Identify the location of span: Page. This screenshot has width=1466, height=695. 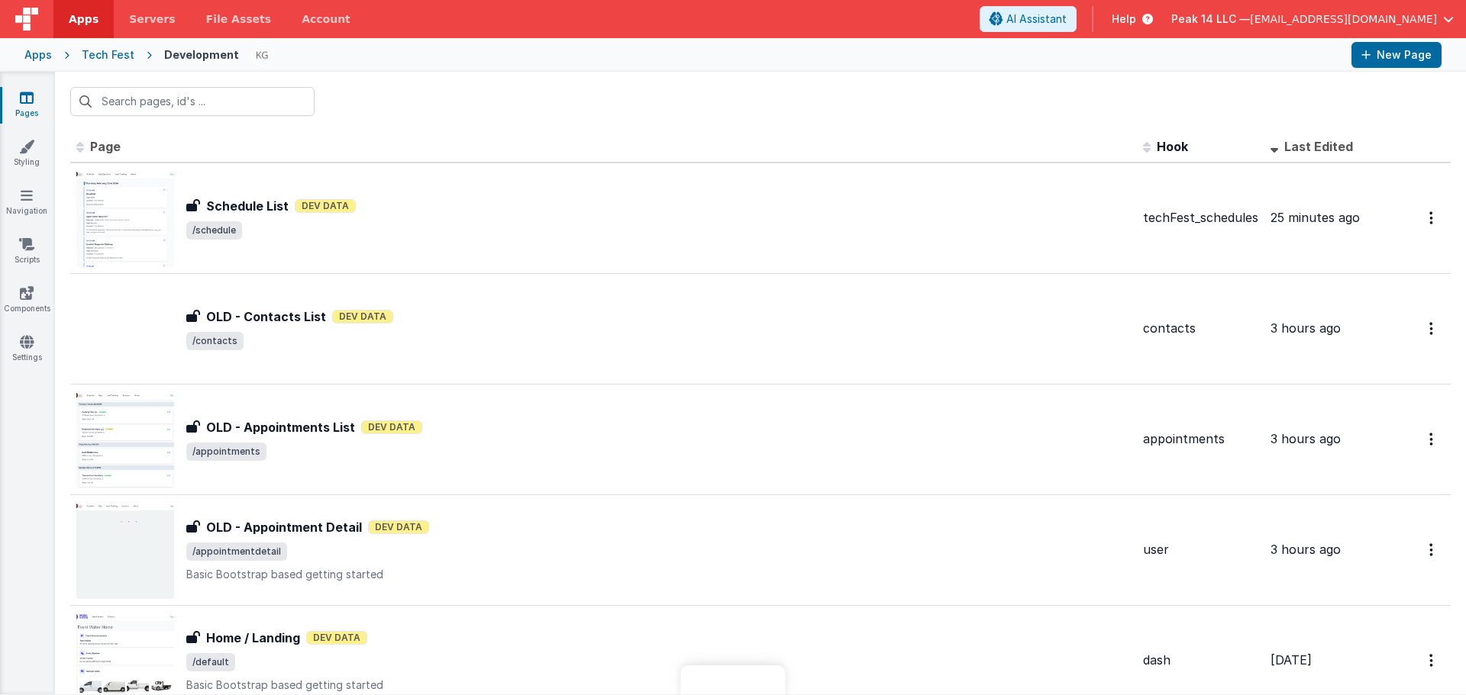
(105, 147).